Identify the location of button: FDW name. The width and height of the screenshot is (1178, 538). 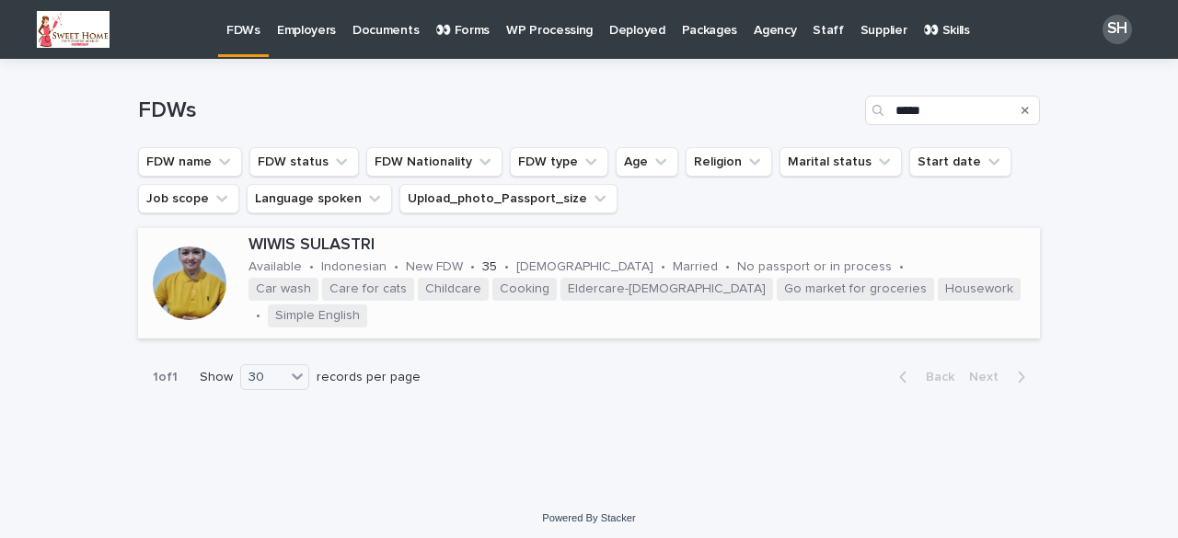
(190, 162).